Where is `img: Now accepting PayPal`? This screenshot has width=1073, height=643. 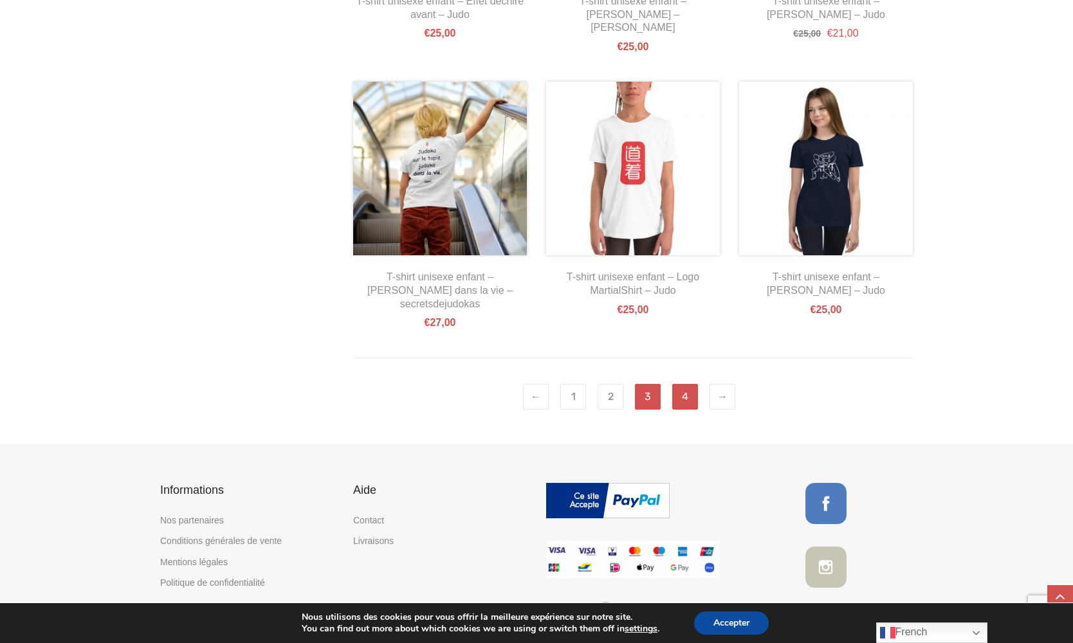
img: Now accepting PayPal is located at coordinates (608, 501).